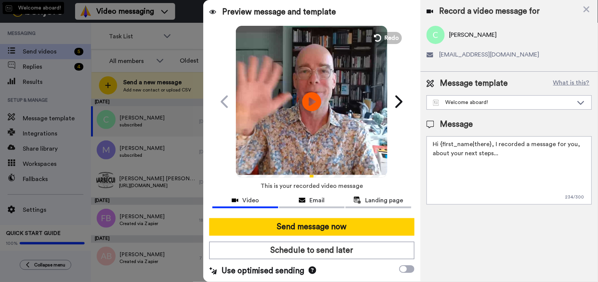  Describe the element at coordinates (436, 103) in the screenshot. I see `img: Message-temps.svg` at that location.